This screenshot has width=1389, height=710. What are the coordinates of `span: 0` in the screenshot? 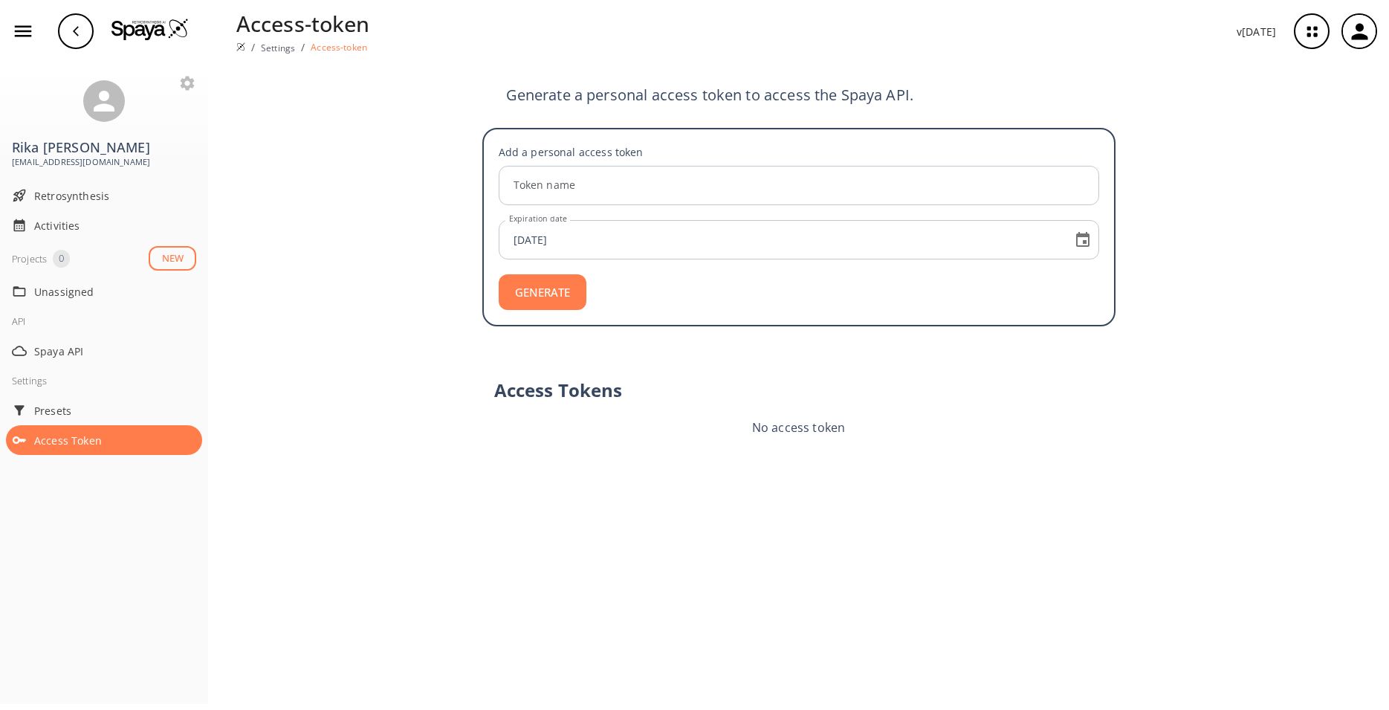 It's located at (61, 259).